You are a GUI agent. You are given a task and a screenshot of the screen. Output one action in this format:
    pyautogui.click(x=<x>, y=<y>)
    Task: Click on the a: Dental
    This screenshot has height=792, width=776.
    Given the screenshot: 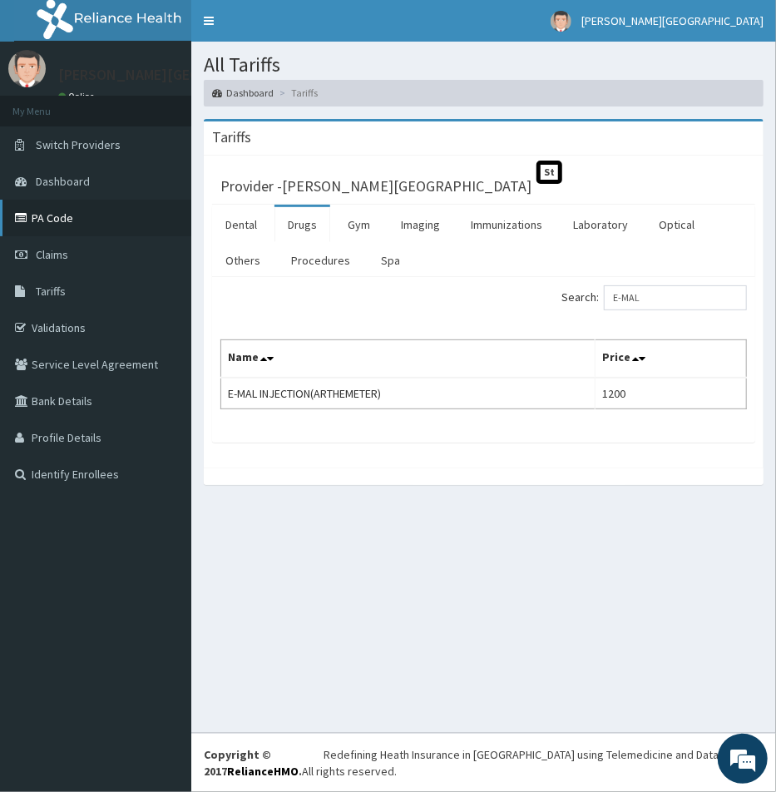 What is the action you would take?
    pyautogui.click(x=241, y=225)
    